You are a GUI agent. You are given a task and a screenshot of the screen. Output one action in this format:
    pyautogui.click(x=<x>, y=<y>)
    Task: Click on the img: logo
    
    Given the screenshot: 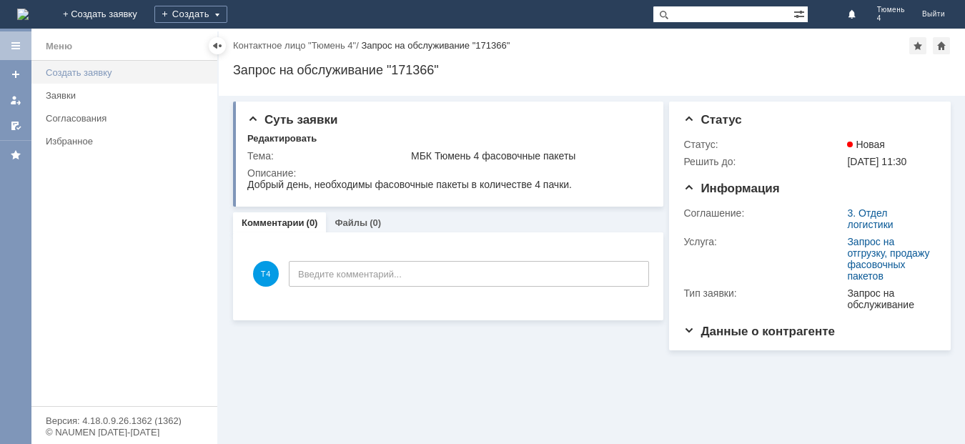 What is the action you would take?
    pyautogui.click(x=23, y=14)
    